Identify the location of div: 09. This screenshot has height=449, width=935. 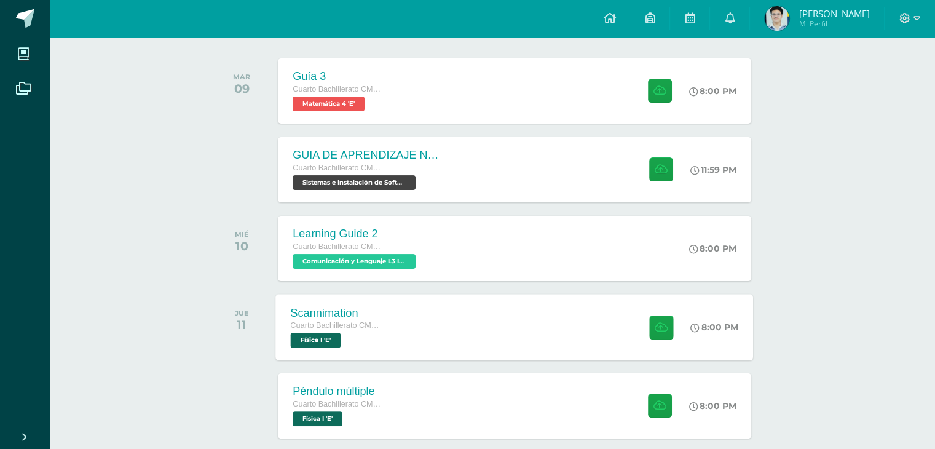
(242, 89).